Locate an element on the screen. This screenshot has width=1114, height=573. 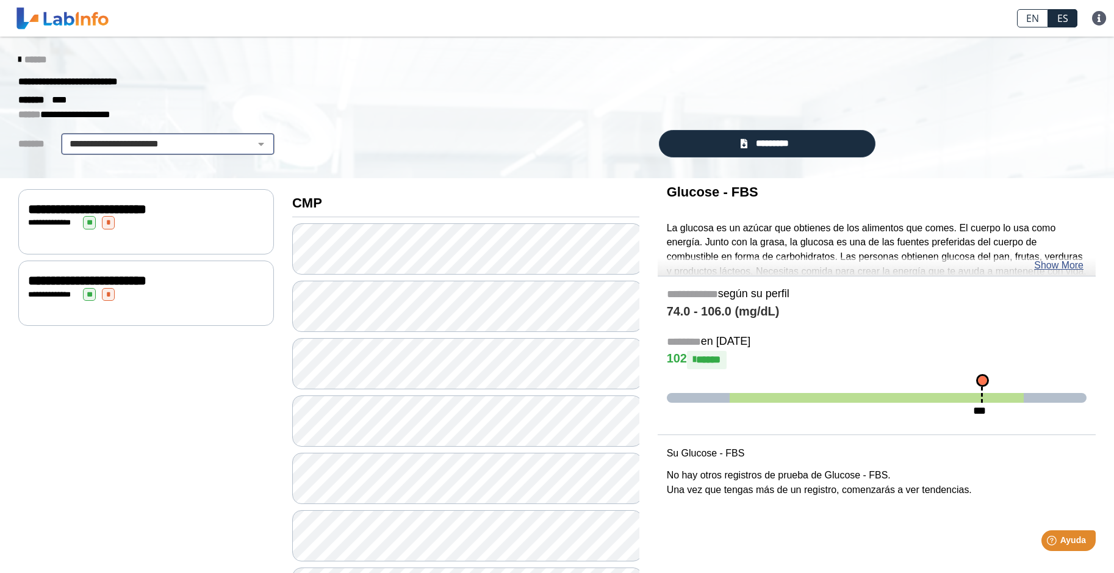
a: Show More is located at coordinates (1058, 265).